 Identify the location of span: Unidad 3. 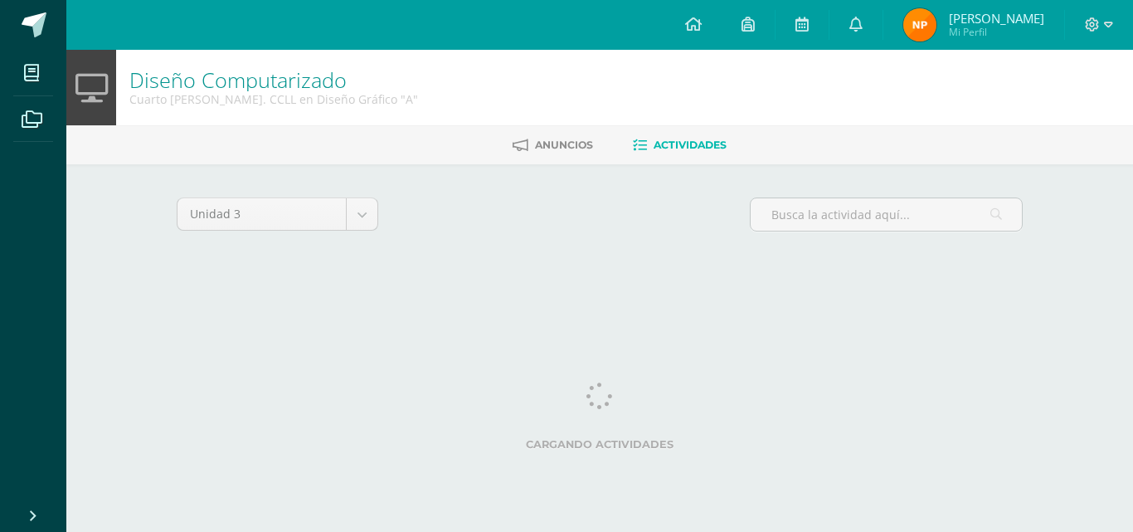
(261, 214).